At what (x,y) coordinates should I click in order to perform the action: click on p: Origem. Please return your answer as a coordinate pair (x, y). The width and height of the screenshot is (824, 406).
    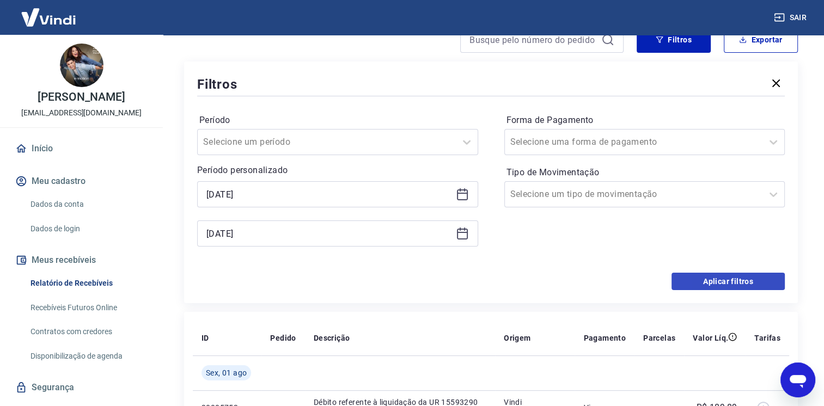
    Looking at the image, I should click on (517, 338).